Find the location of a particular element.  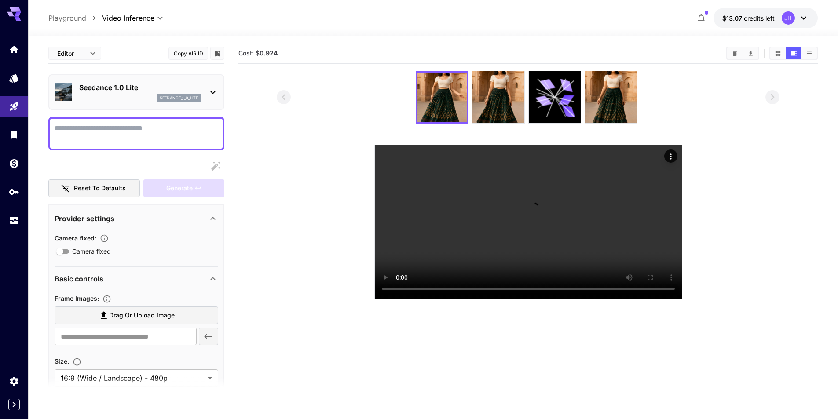

img: OUoiHAAAAAZJREFUAwBaPIdu4WvajwAAAABJRU5ErkJggg== is located at coordinates (499, 97).